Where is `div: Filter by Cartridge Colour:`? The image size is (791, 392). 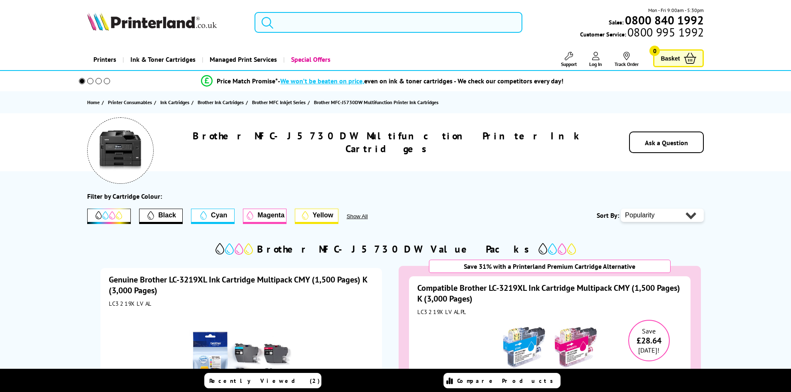 div: Filter by Cartridge Colour: is located at coordinates (125, 196).